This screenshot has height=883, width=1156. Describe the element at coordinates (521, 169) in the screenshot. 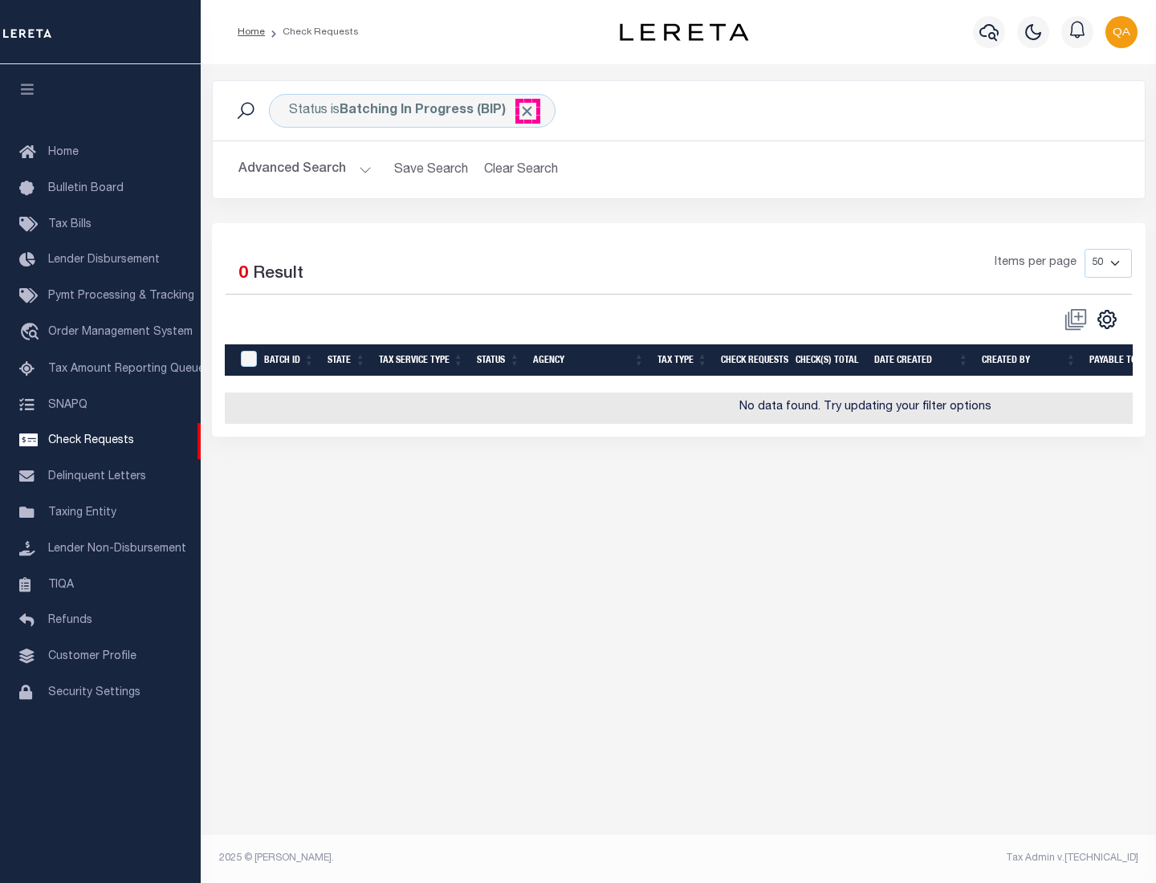

I see `button: Clear Search` at that location.